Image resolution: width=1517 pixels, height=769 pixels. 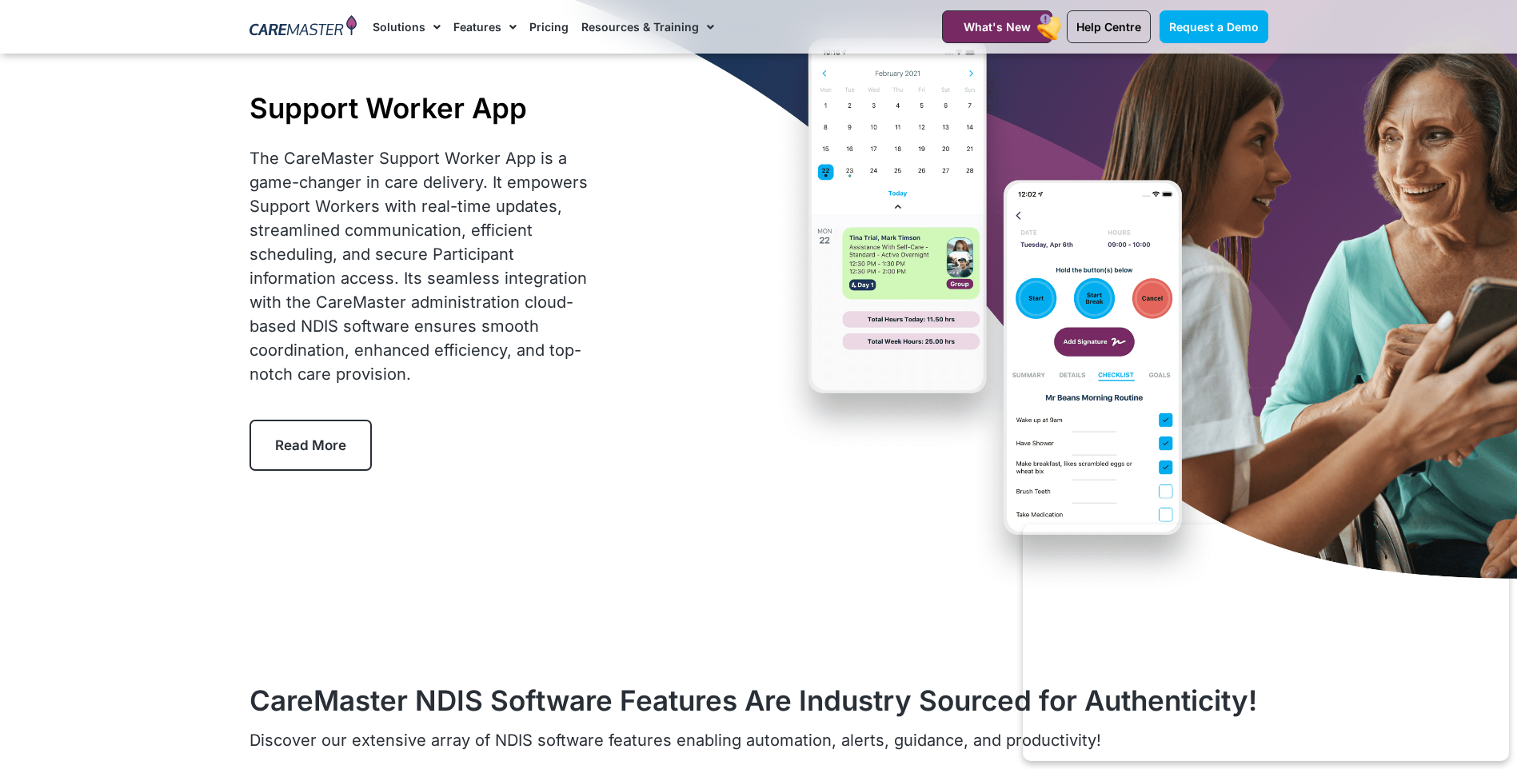 What do you see at coordinates (310, 445) in the screenshot?
I see `span: Read More` at bounding box center [310, 445].